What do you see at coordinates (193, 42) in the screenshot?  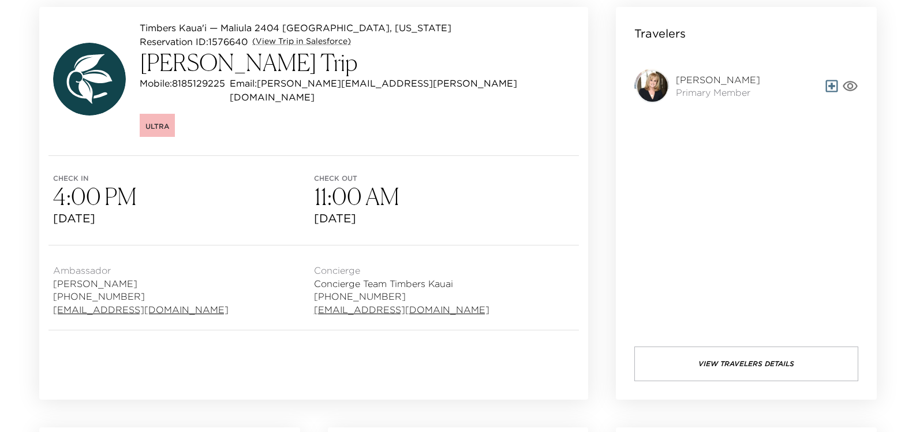 I see `p: Reservation ID: 1576640` at bounding box center [193, 42].